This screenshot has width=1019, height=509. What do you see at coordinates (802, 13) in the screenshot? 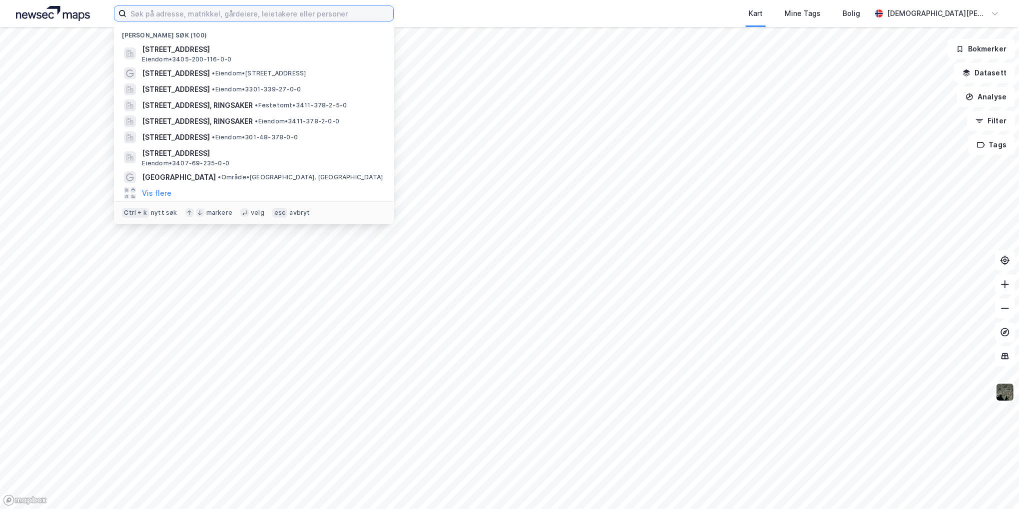
I see `div: Mine Tags` at bounding box center [802, 13].